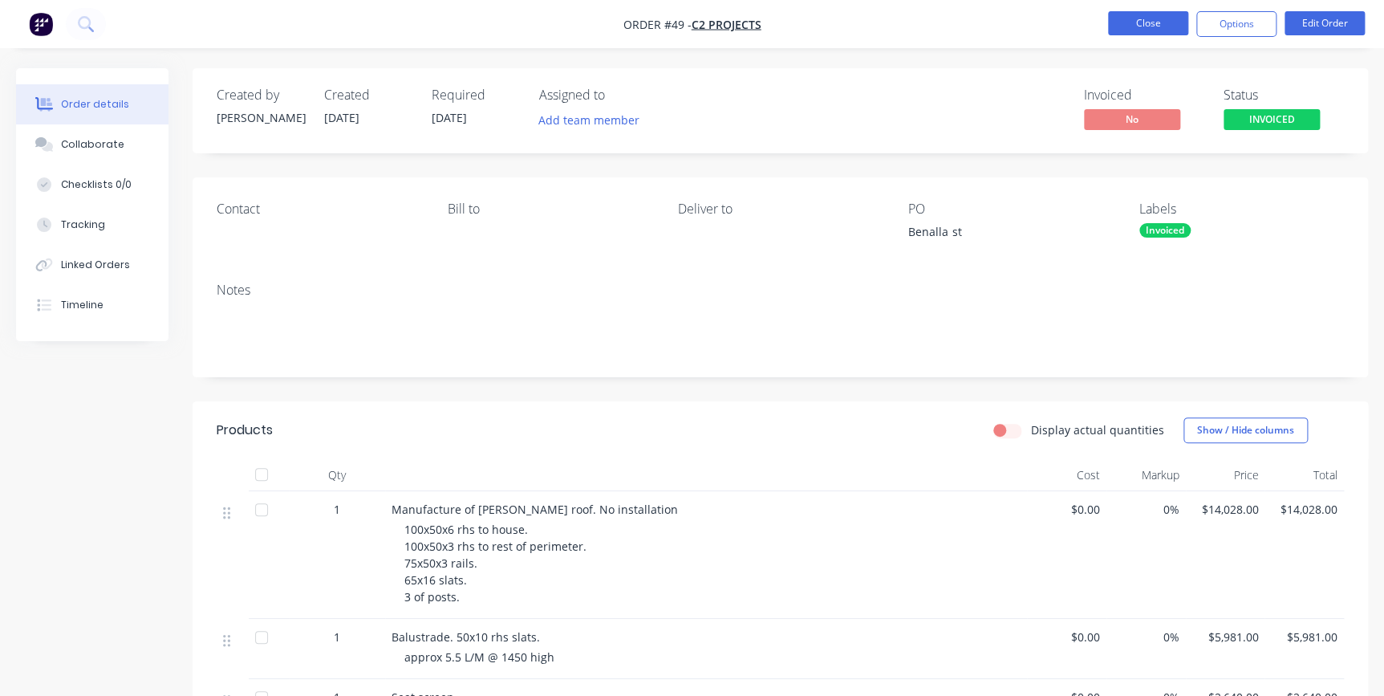 The height and width of the screenshot is (696, 1384). What do you see at coordinates (1324, 23) in the screenshot?
I see `button: Edit Order` at bounding box center [1324, 23].